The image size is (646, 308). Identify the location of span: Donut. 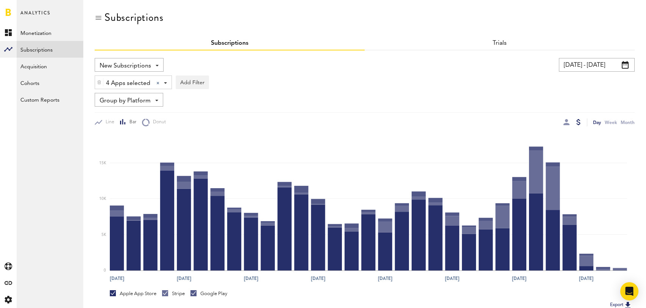
(158, 122).